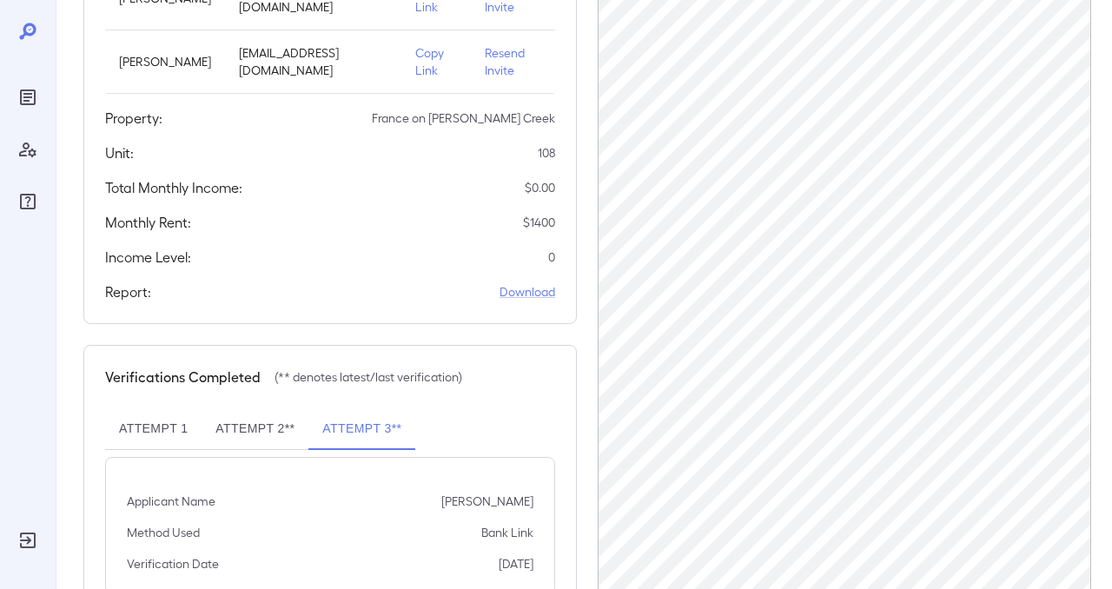  I want to click on button: Attempt 1, so click(153, 429).